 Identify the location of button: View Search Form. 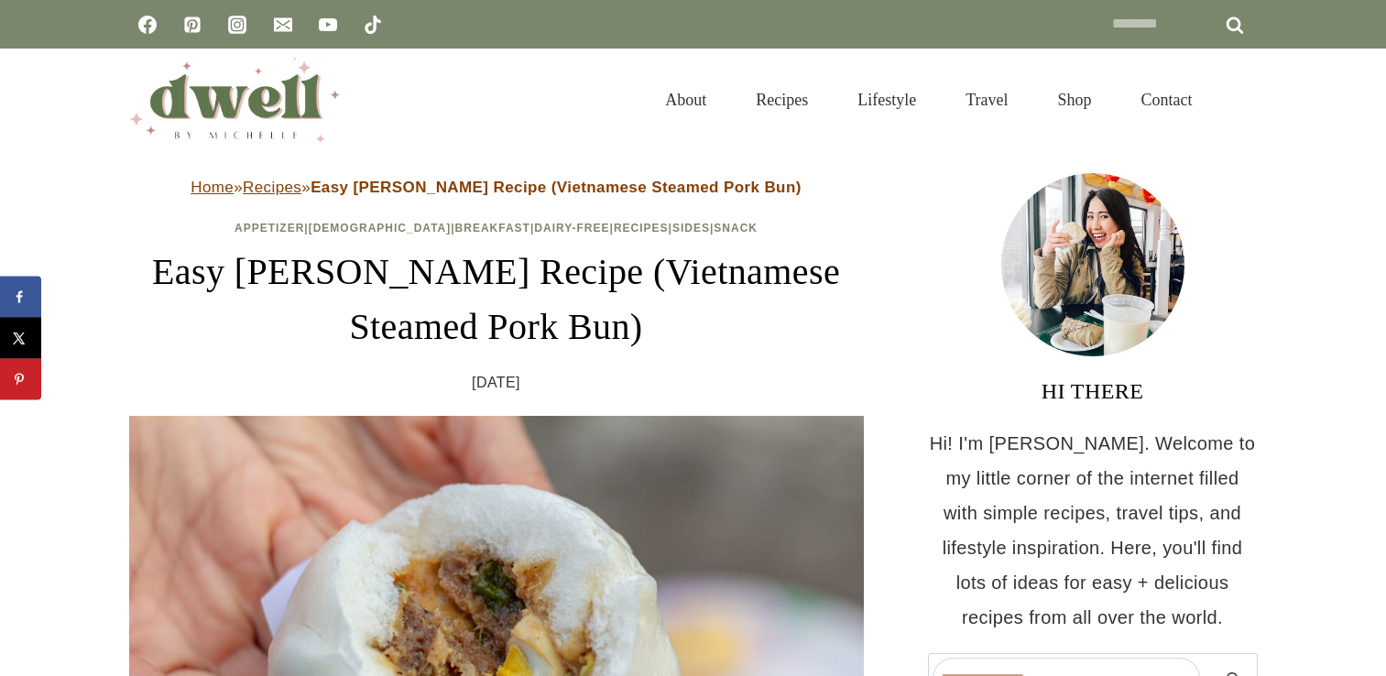
(1242, 100).